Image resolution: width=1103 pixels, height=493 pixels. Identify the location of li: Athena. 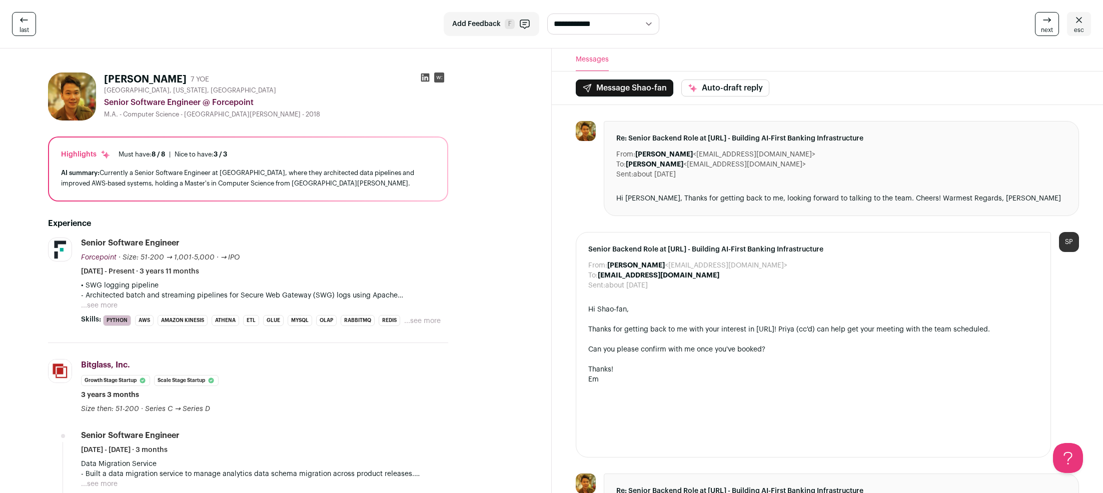
(225, 321).